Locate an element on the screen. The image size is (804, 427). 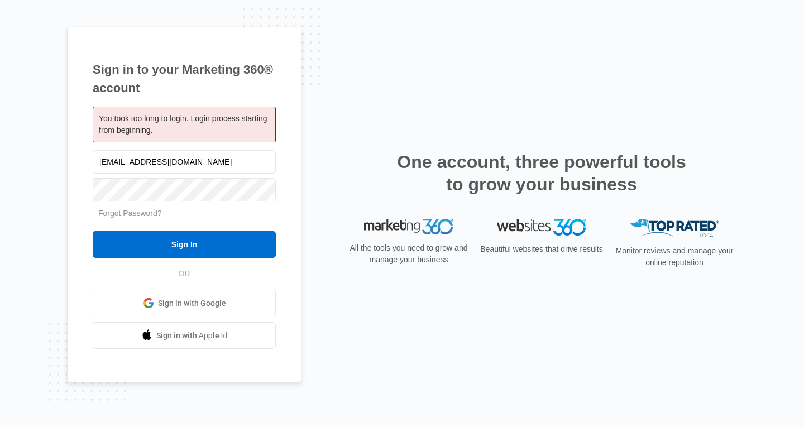
p: All the tools you need to grow and manage your business is located at coordinates (408, 254).